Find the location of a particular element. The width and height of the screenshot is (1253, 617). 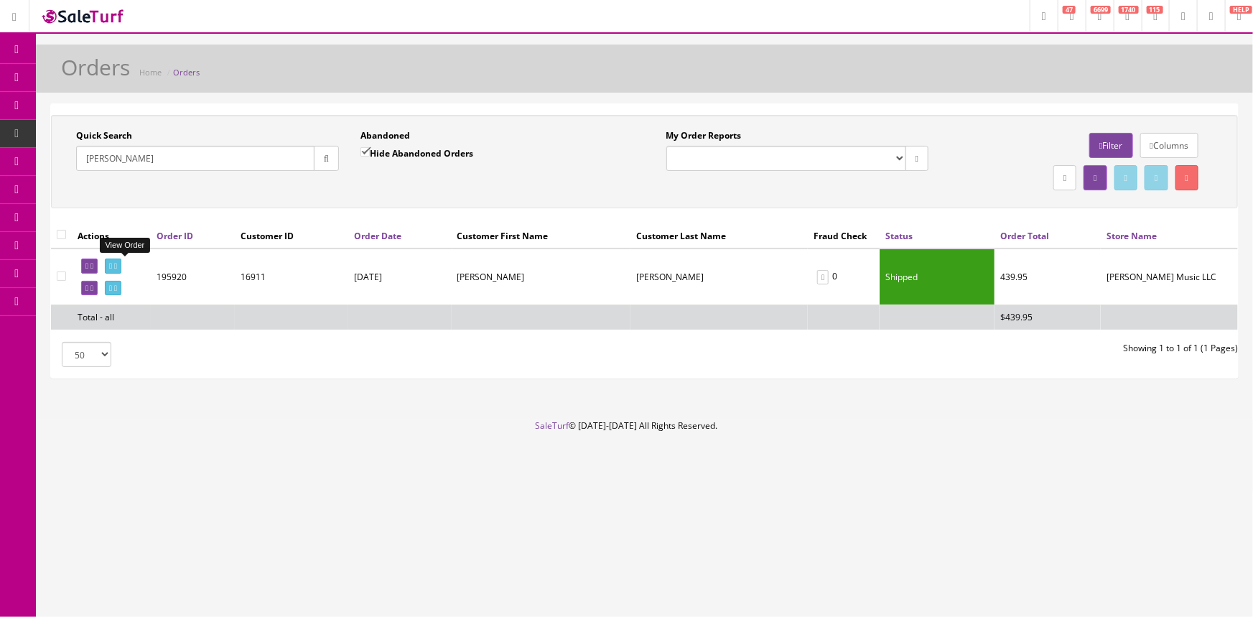

label: Hide Abandoned Orders is located at coordinates (417, 153).